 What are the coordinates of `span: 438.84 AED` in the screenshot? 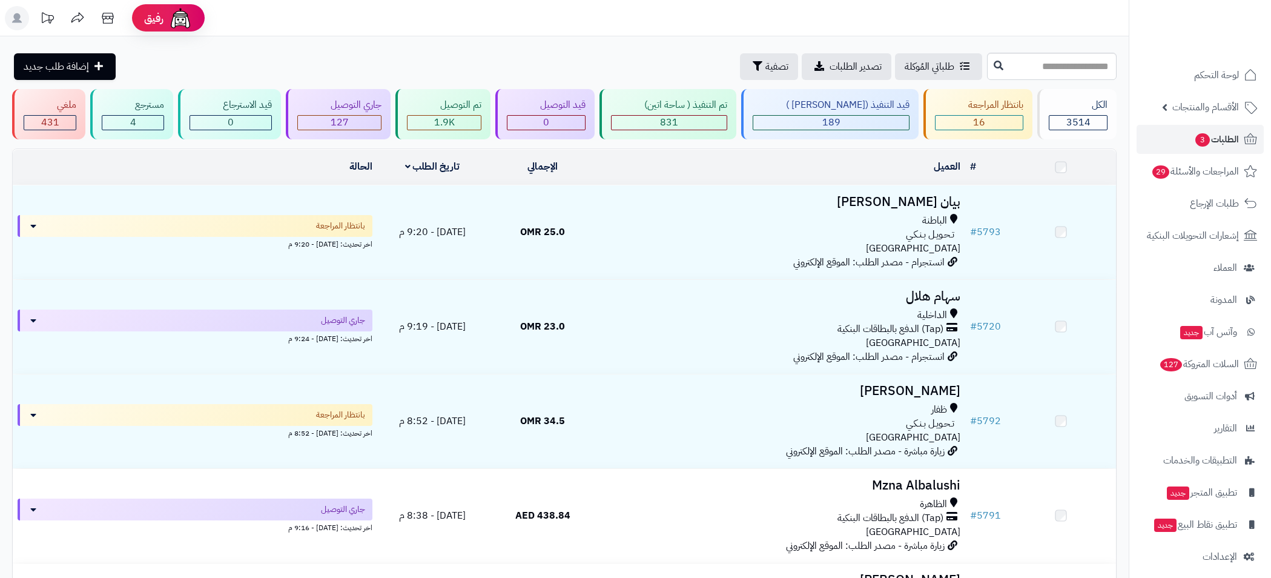 It's located at (543, 515).